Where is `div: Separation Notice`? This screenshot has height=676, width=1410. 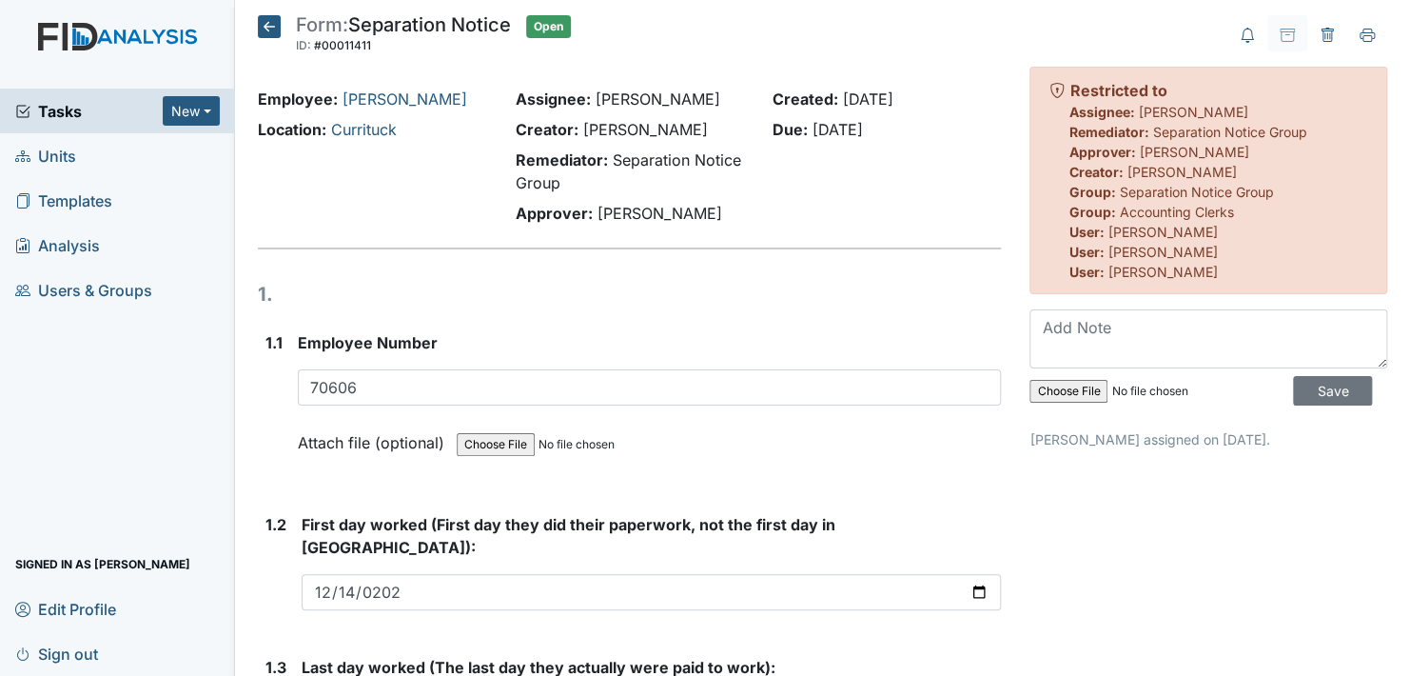 div: Separation Notice is located at coordinates (404, 36).